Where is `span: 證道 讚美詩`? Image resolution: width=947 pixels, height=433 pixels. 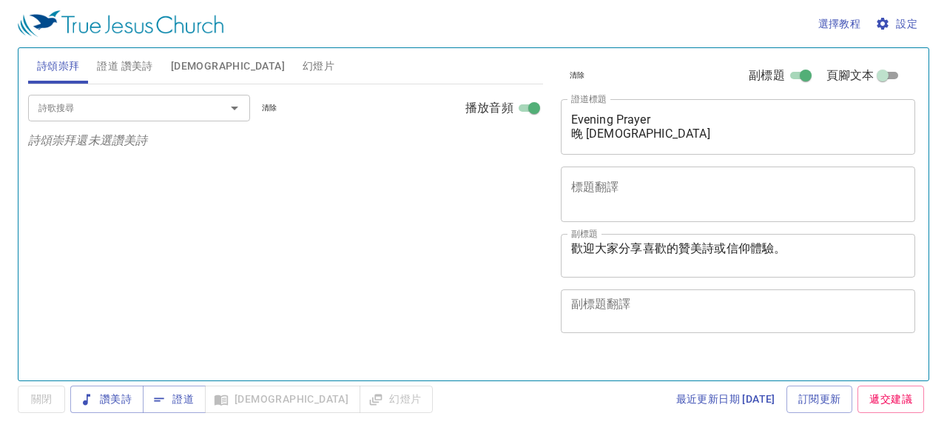
span: 證道 讚美詩 is located at coordinates (124, 66).